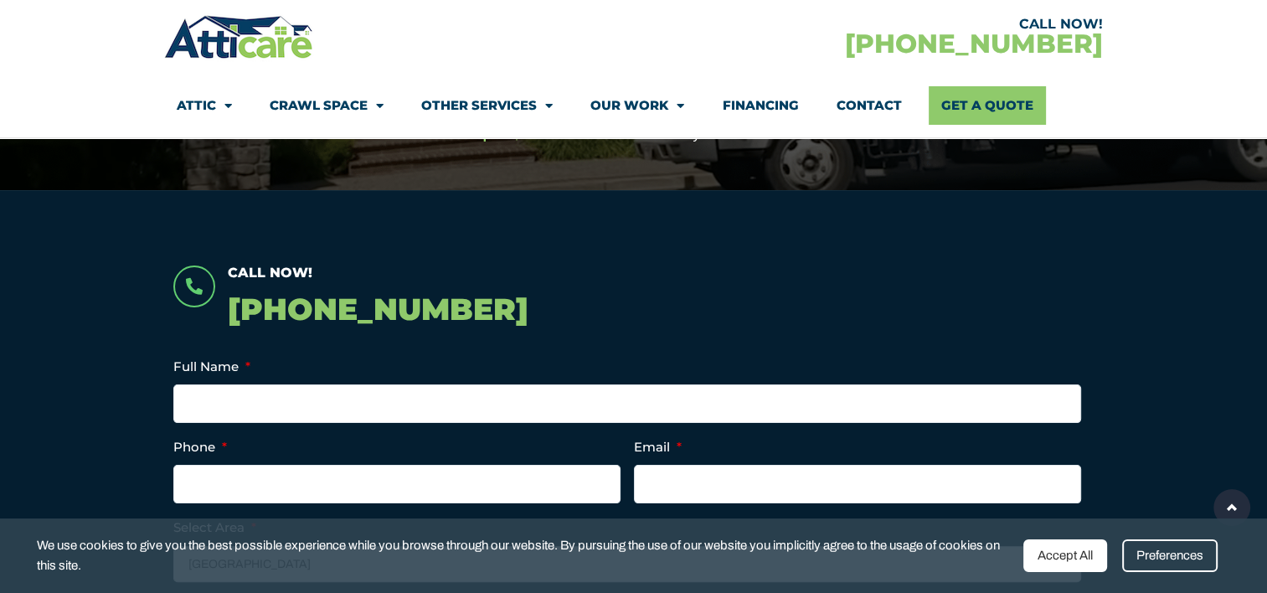 The image size is (1267, 593). Describe the element at coordinates (523, 555) in the screenshot. I see `span: We use cookies to give you the best possible experience while you browse through our website. By ...` at that location.